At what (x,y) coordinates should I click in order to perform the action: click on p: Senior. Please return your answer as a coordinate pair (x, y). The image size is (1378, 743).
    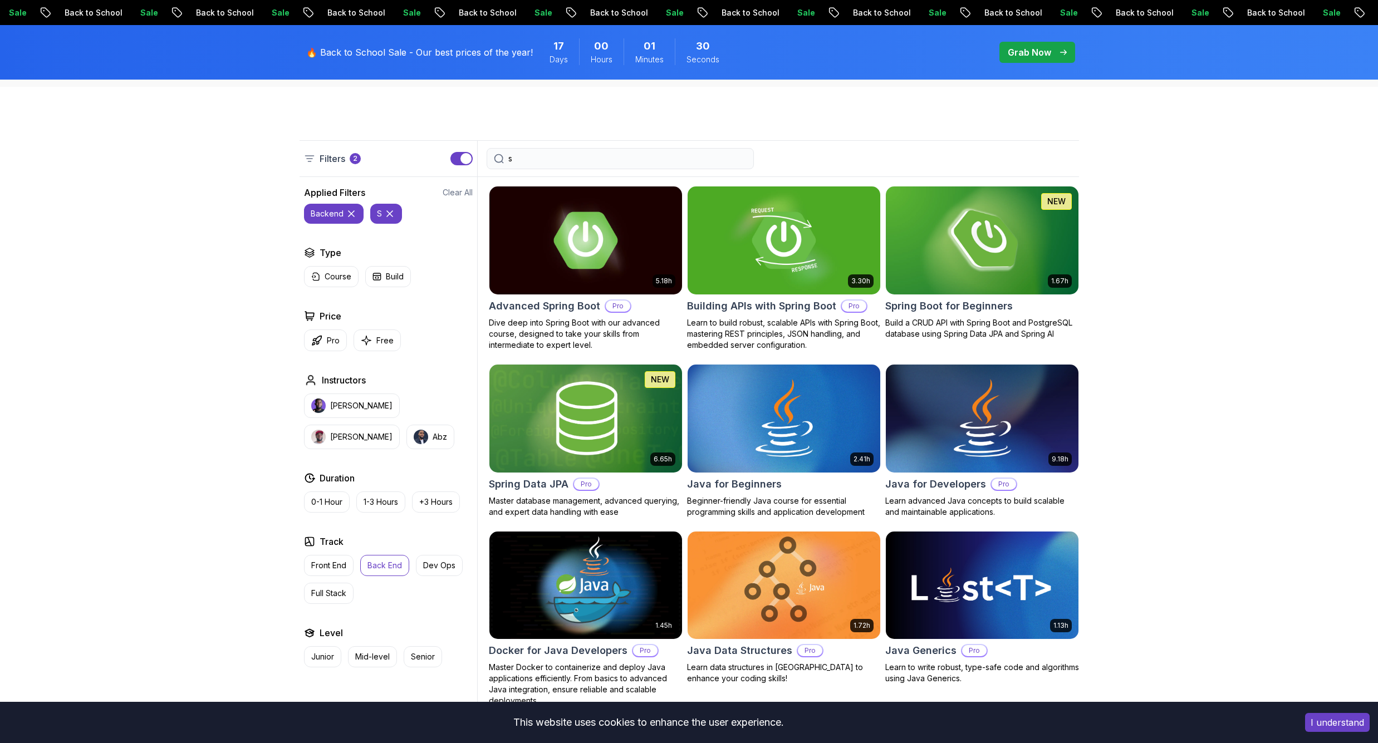
    Looking at the image, I should click on (422, 657).